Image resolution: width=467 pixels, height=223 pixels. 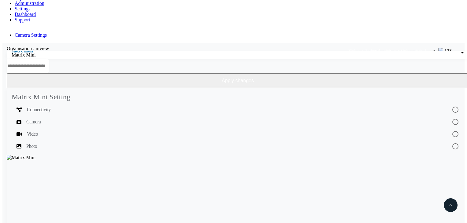 What do you see at coordinates (23, 9) in the screenshot?
I see `a: Settings` at bounding box center [23, 9].